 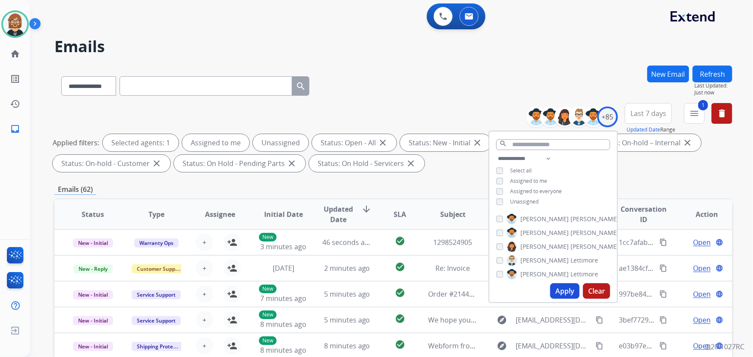 What do you see at coordinates (468, 320) in the screenshot?
I see `span: We hope you’re loving it!` at bounding box center [468, 320].